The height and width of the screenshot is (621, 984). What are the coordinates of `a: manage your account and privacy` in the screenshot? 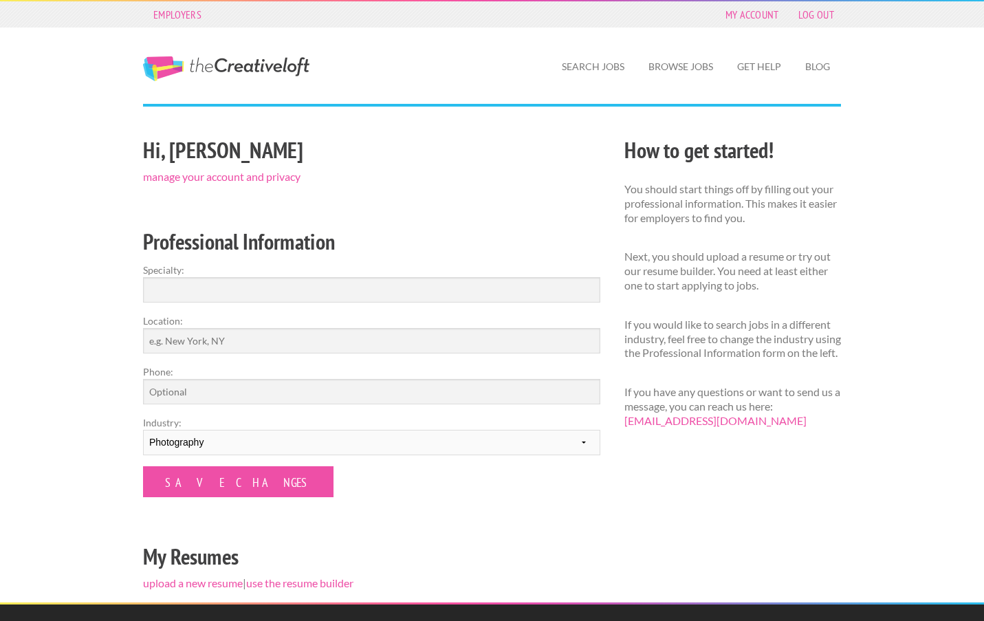 It's located at (221, 176).